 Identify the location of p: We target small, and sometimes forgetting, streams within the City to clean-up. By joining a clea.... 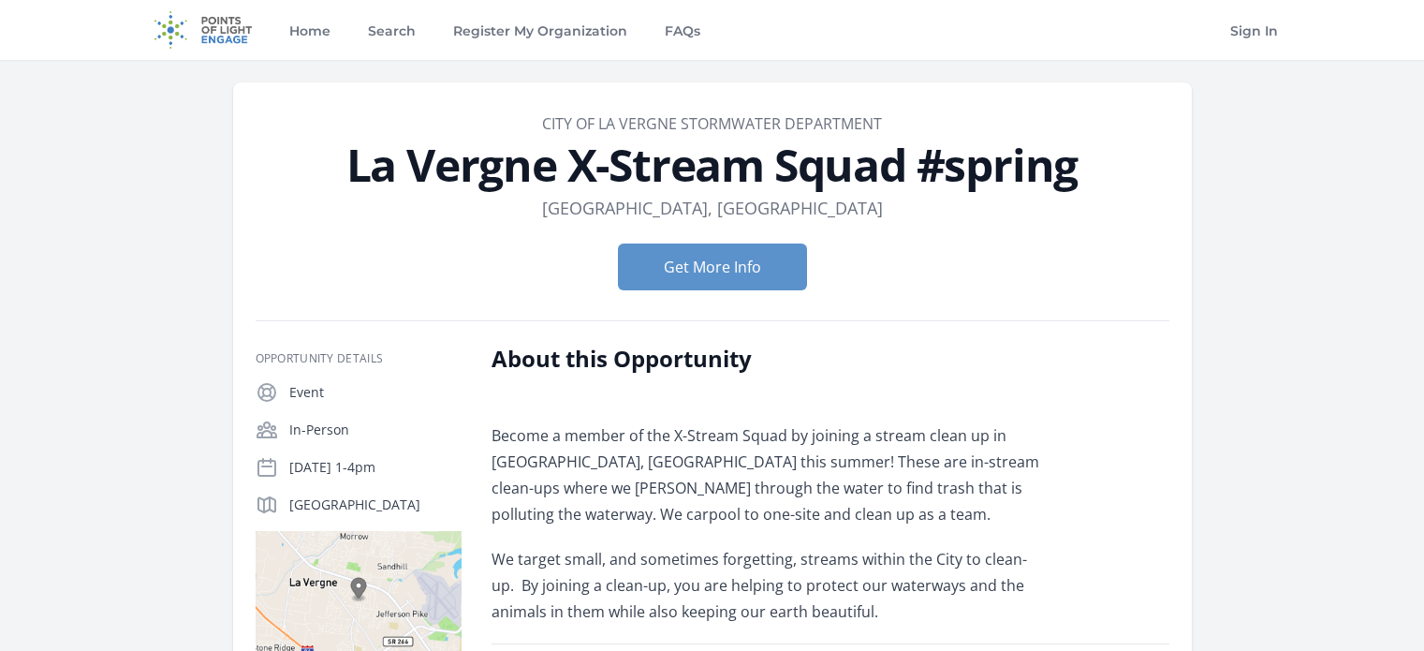
(765, 585).